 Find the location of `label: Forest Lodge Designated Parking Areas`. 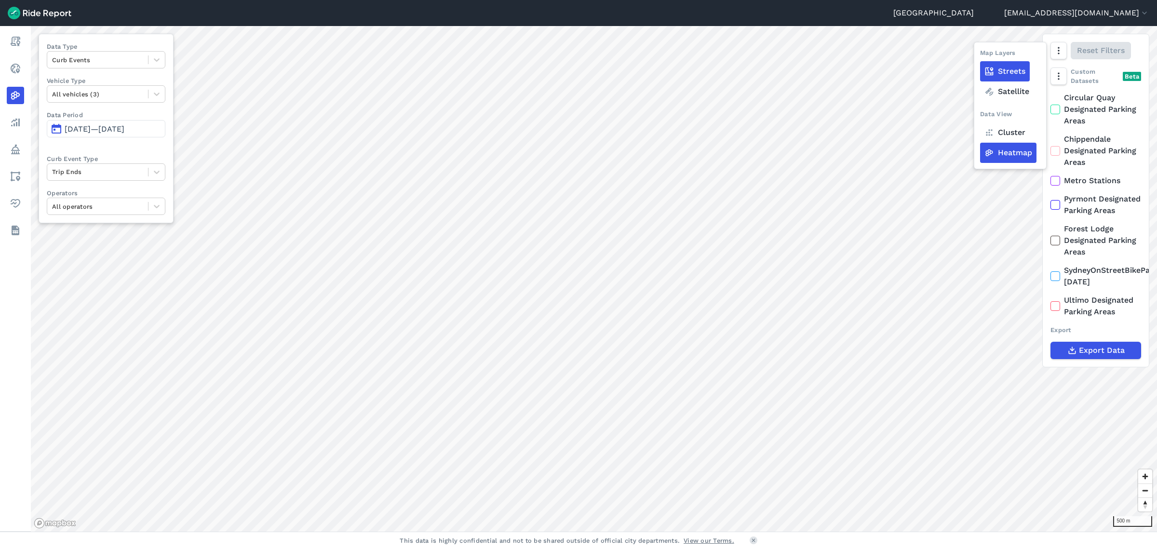

label: Forest Lodge Designated Parking Areas is located at coordinates (1096, 241).